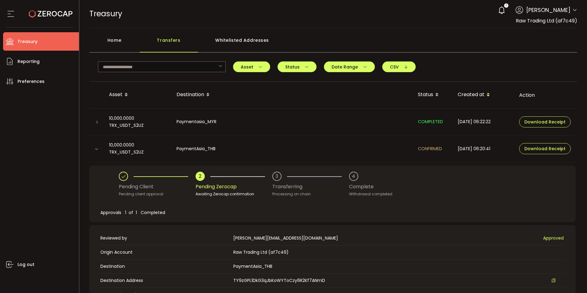 The width and height of the screenshot is (587, 293). Describe the element at coordinates (242, 43) in the screenshot. I see `div: Whitelisted Addresses` at that location.